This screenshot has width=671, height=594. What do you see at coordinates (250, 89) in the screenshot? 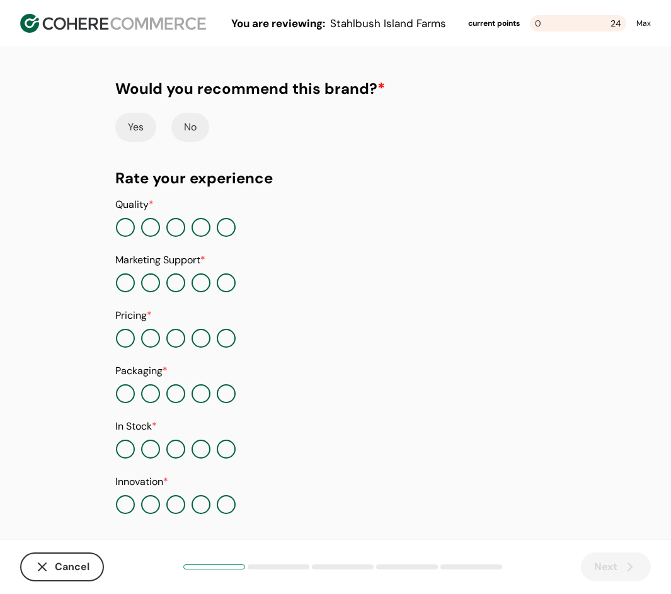
I see `div: Would you recommend this brand?` at bounding box center [250, 89].